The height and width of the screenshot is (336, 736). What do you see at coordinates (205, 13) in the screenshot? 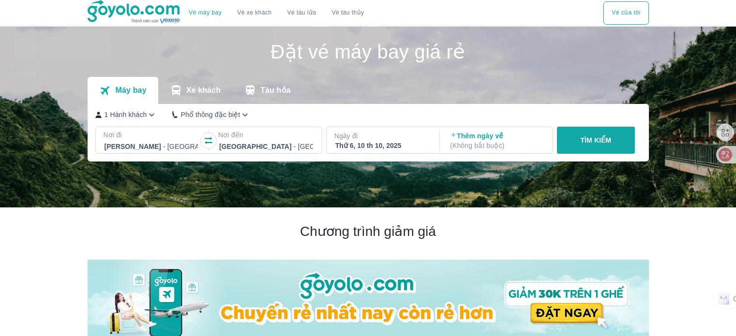
I see `a: Vé máy bay` at bounding box center [205, 13].